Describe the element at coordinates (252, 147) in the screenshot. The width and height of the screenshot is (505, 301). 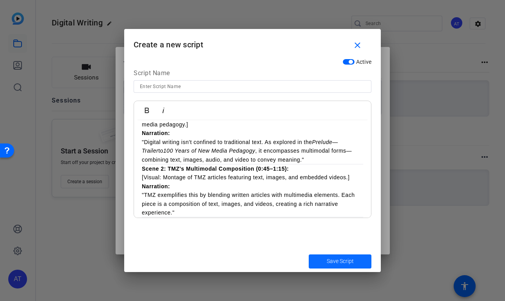
I see `p: "Digital writing isn't confined to traditional text. As explored in the to , it encompasses multi...` at that location.